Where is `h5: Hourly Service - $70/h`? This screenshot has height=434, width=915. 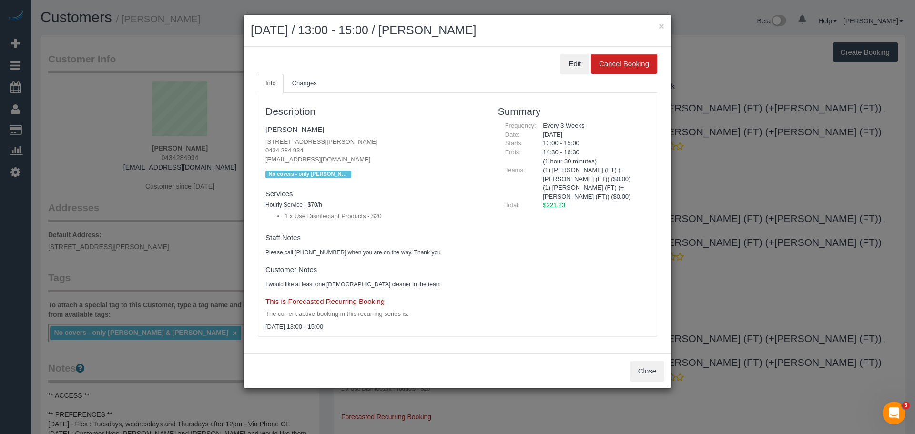
h5: Hourly Service - $70/h is located at coordinates (375, 205).